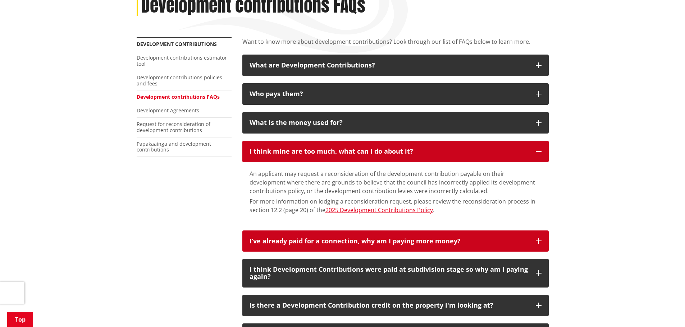  What do you see at coordinates (395, 152) in the screenshot?
I see `button: I think mine are too much, what can I do about it?` at bounding box center [395, 152].